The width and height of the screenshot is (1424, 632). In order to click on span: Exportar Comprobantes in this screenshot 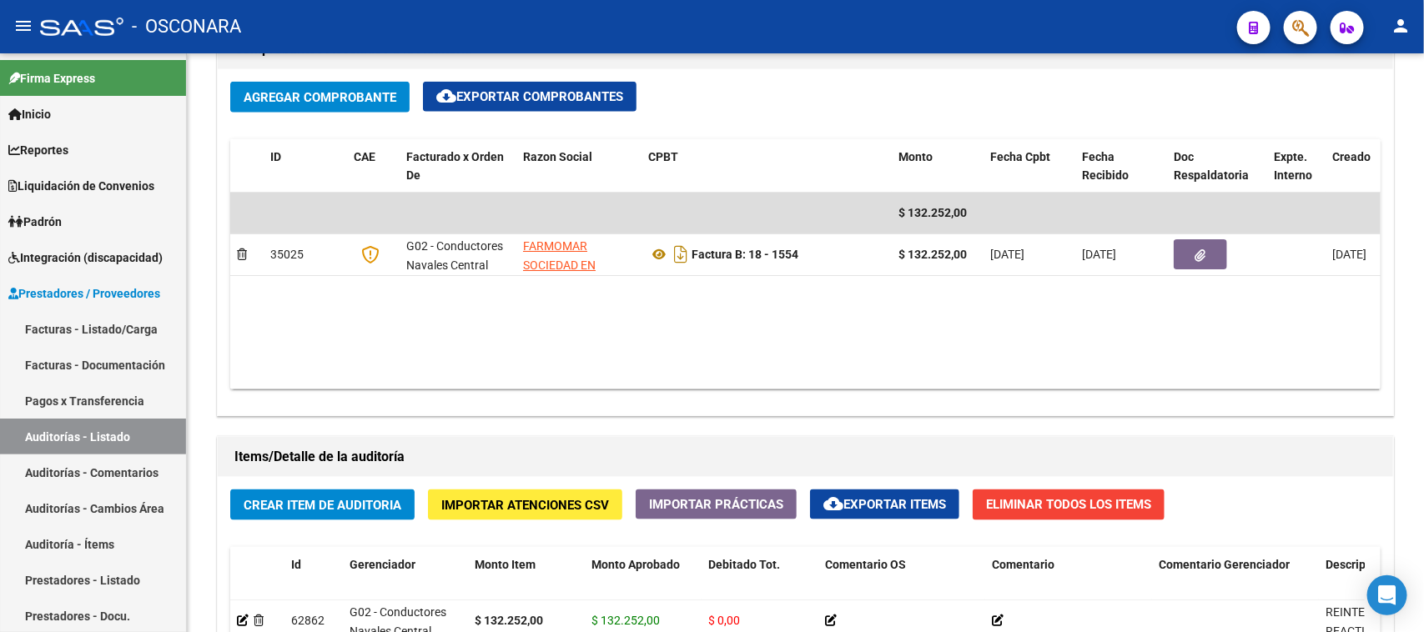, I will do `click(530, 97)`.